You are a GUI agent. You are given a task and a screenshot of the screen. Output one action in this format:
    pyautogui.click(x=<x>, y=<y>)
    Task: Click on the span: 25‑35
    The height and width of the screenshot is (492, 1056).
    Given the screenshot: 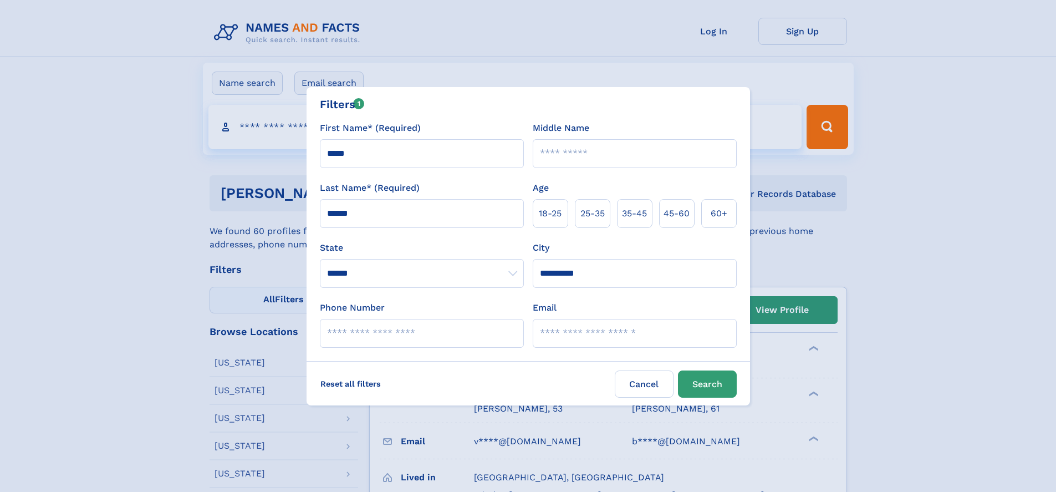 What is the action you would take?
    pyautogui.click(x=593, y=213)
    